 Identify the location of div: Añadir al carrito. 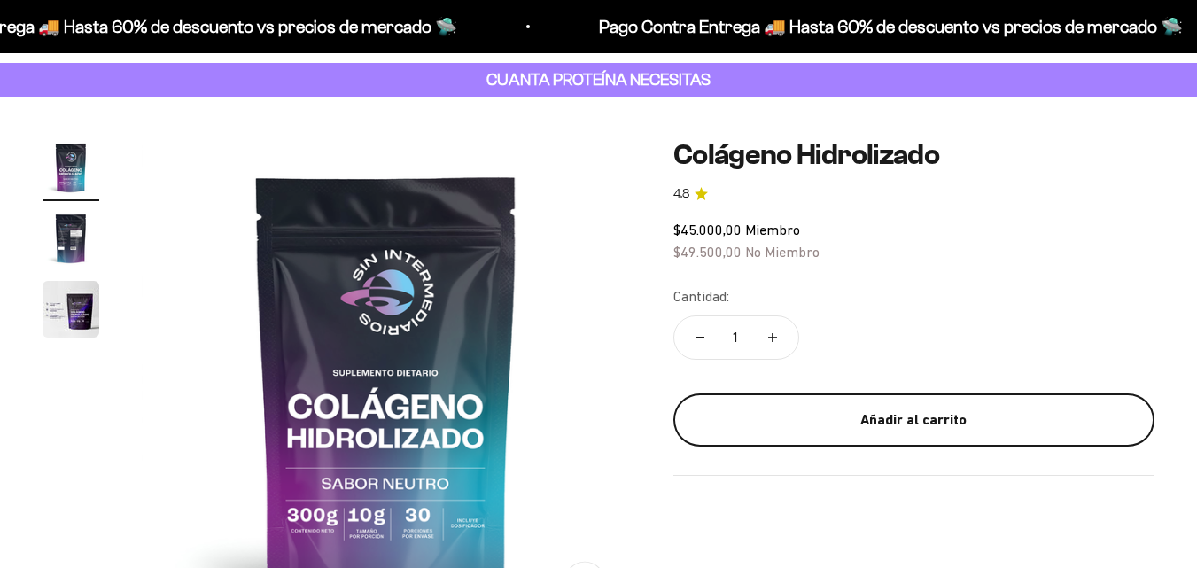
(914, 420).